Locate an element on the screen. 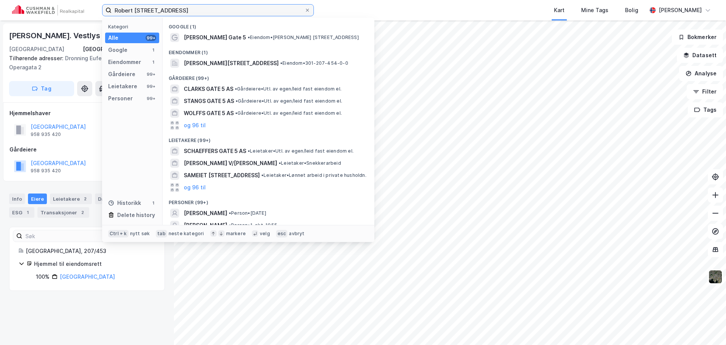 Image resolution: width=726 pixels, height=345 pixels. input: Søk is located at coordinates (64, 236).